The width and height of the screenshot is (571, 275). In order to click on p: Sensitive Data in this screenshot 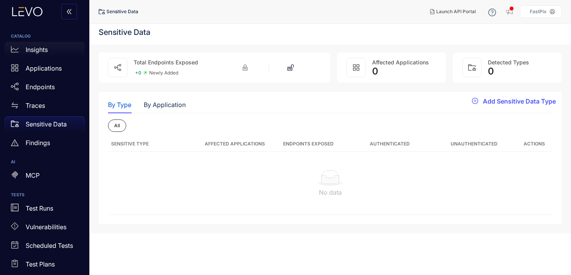, I will do `click(46, 124)`.